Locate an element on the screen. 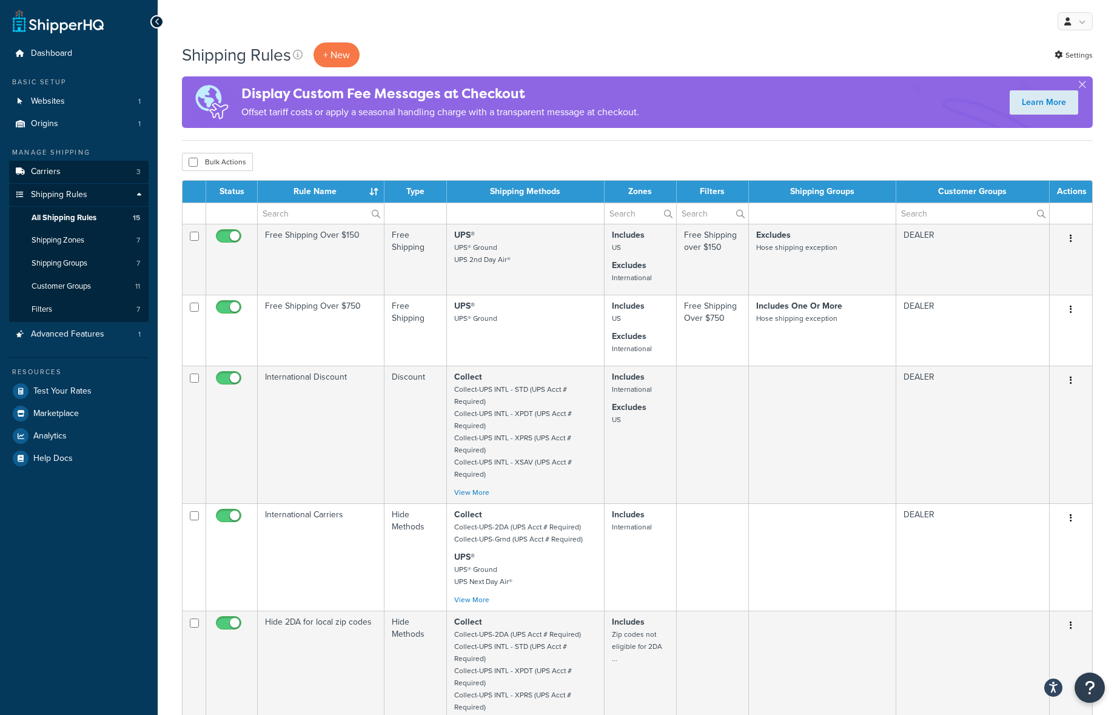  span: Carriers is located at coordinates (45, 172).